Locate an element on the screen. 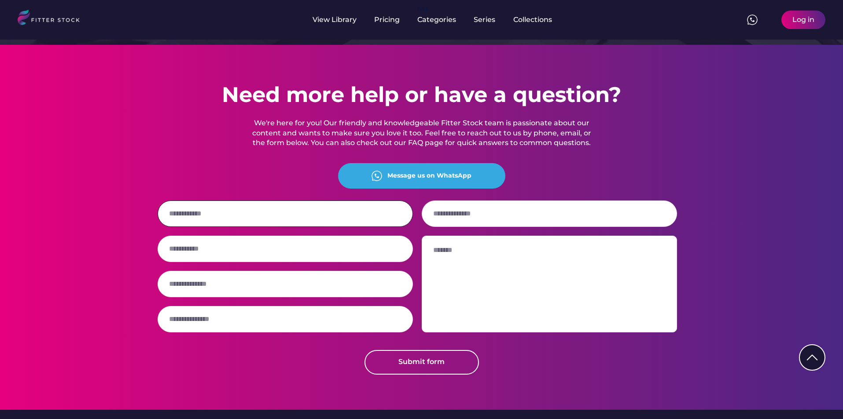 The width and height of the screenshot is (843, 419). div: Series is located at coordinates (485, 20).